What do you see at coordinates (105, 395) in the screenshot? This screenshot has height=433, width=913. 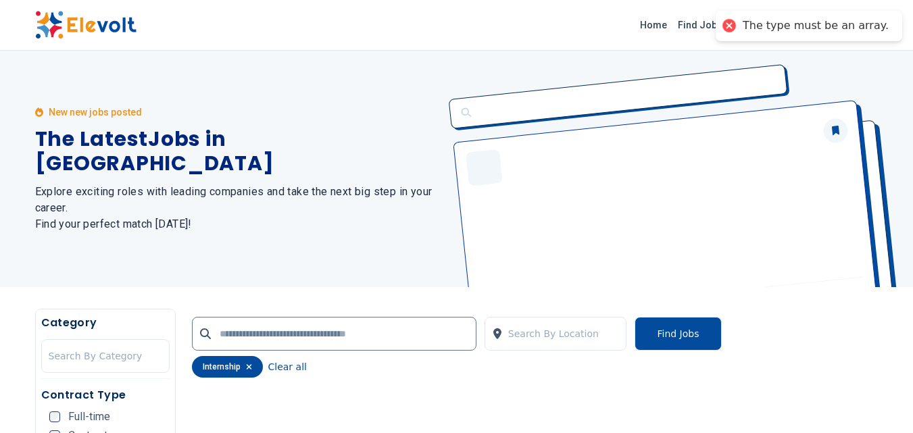 I see `h5: Contract Type` at bounding box center [105, 395].